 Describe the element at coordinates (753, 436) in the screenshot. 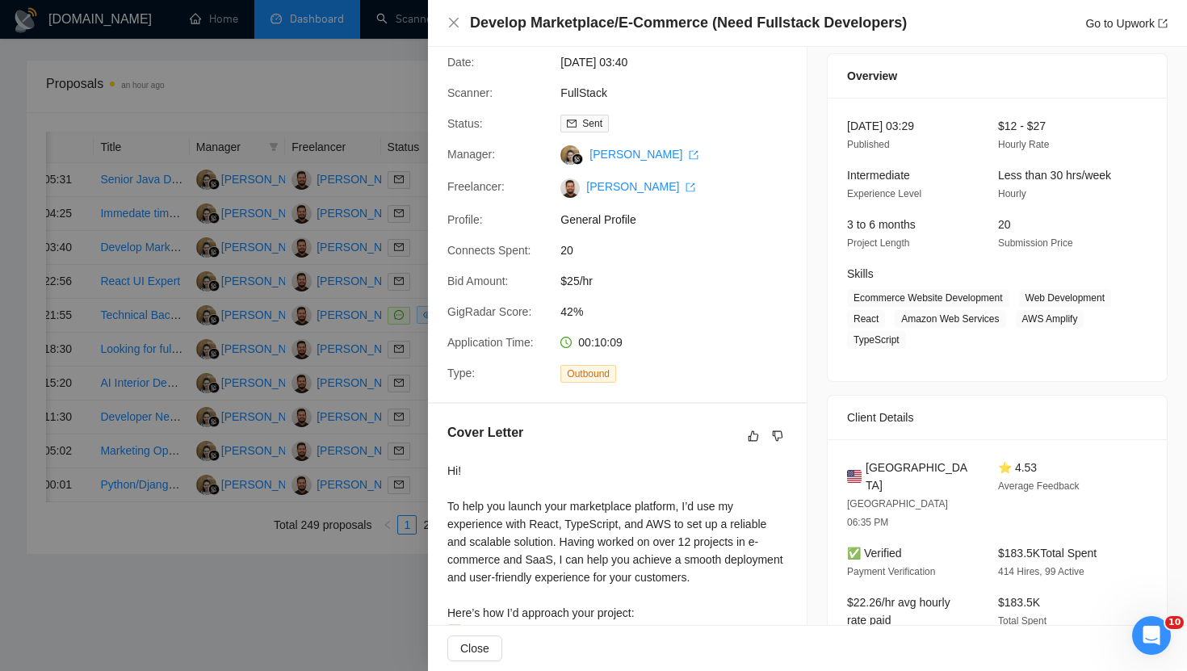

I see `button: like` at that location.